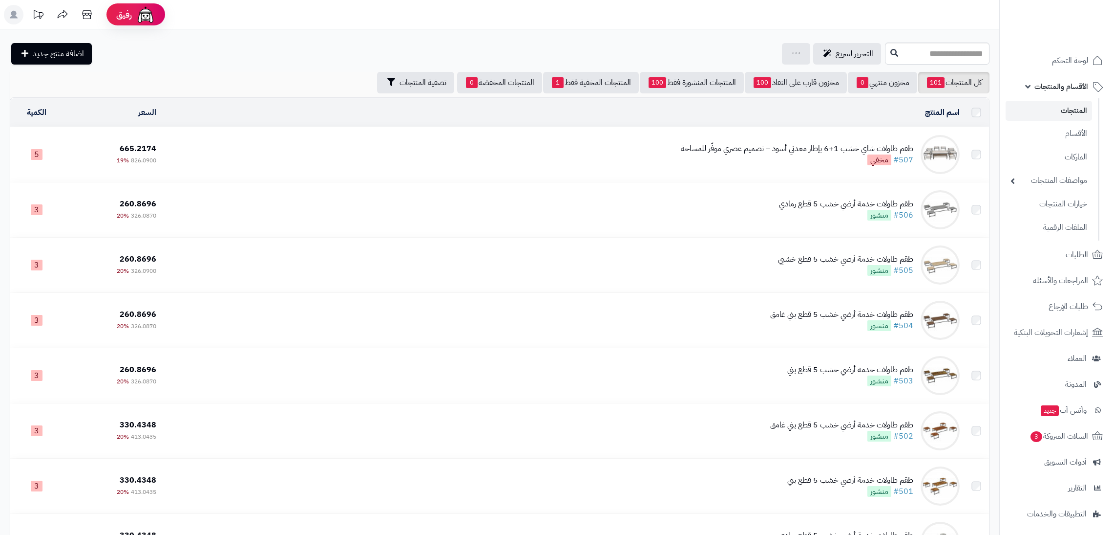 This screenshot has width=1114, height=535. I want to click on a: #504, so click(903, 325).